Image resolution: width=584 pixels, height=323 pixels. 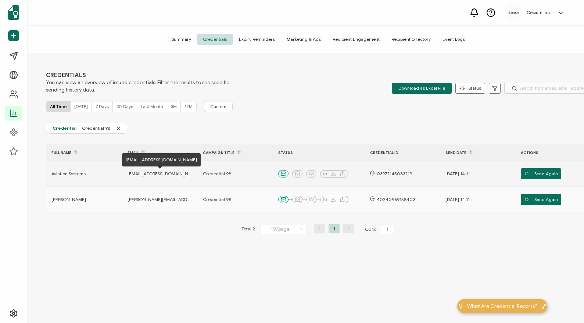 I want to click on img: minimize-icon.svg, so click(x=544, y=306).